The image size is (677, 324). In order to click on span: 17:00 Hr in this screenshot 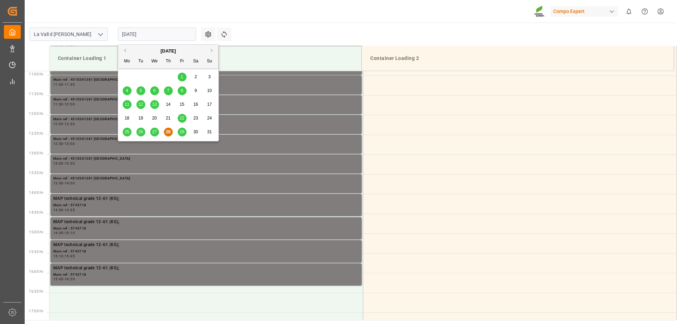, I will do `click(36, 311)`.